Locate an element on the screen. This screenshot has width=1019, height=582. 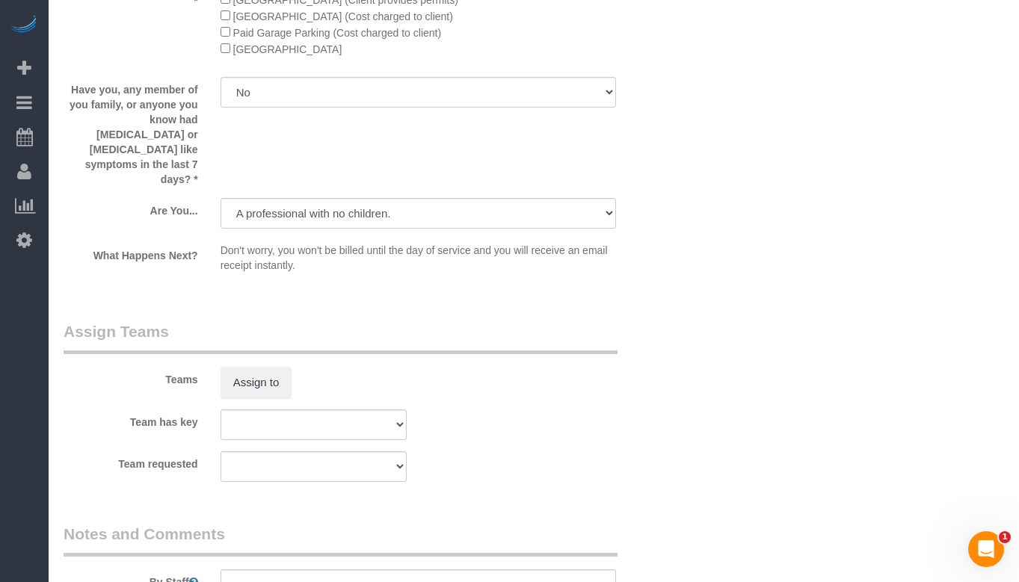
label: Team requested is located at coordinates (131, 461).